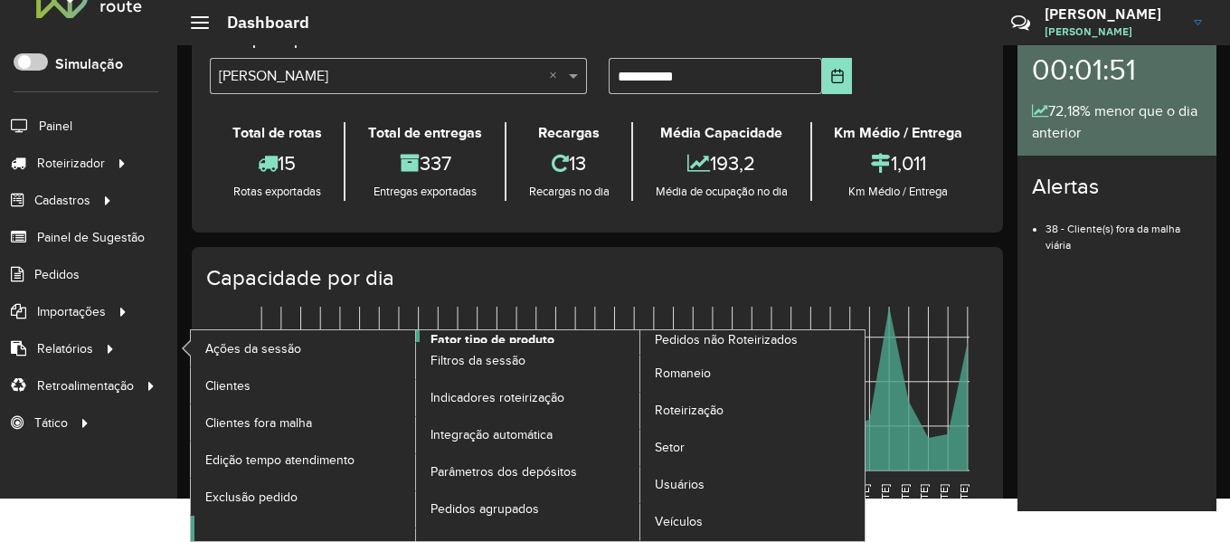 The width and height of the screenshot is (1230, 542). Describe the element at coordinates (1117, 186) in the screenshot. I see `h4: Alertas` at that location.